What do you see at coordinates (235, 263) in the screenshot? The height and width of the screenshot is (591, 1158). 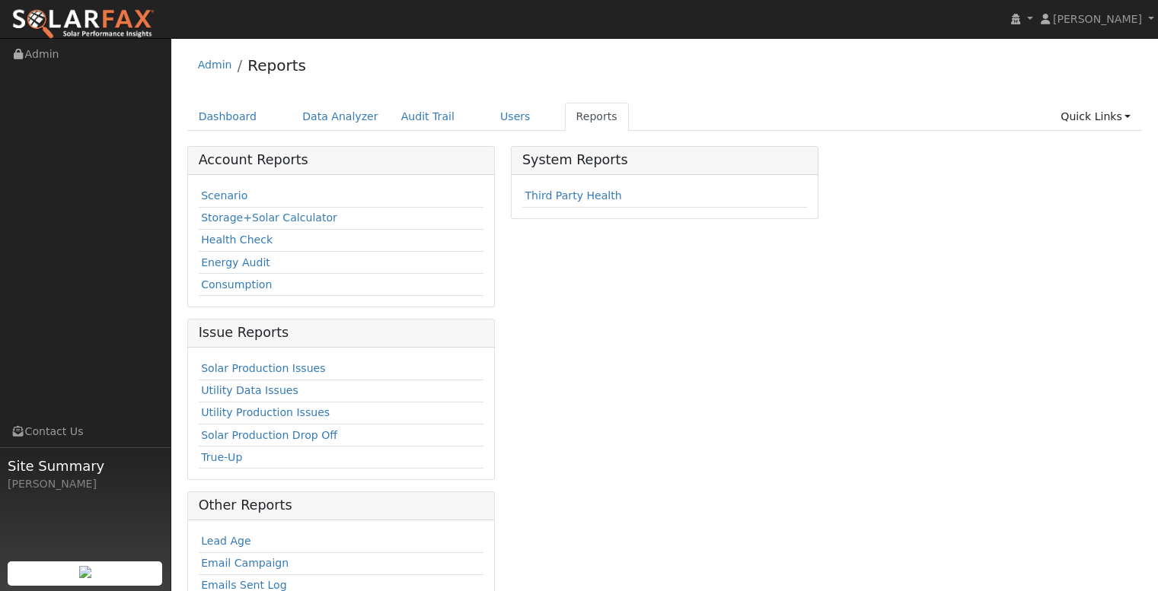 I see `a: Energy Audit` at bounding box center [235, 263].